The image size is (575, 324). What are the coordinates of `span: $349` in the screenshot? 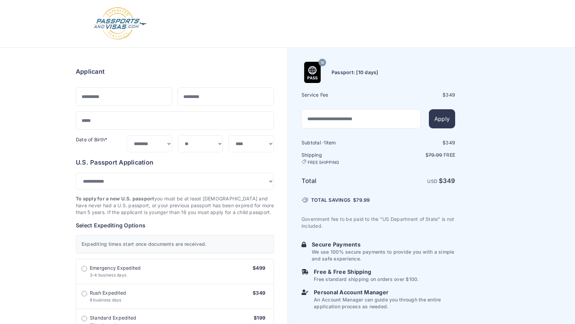 It's located at (259, 293).